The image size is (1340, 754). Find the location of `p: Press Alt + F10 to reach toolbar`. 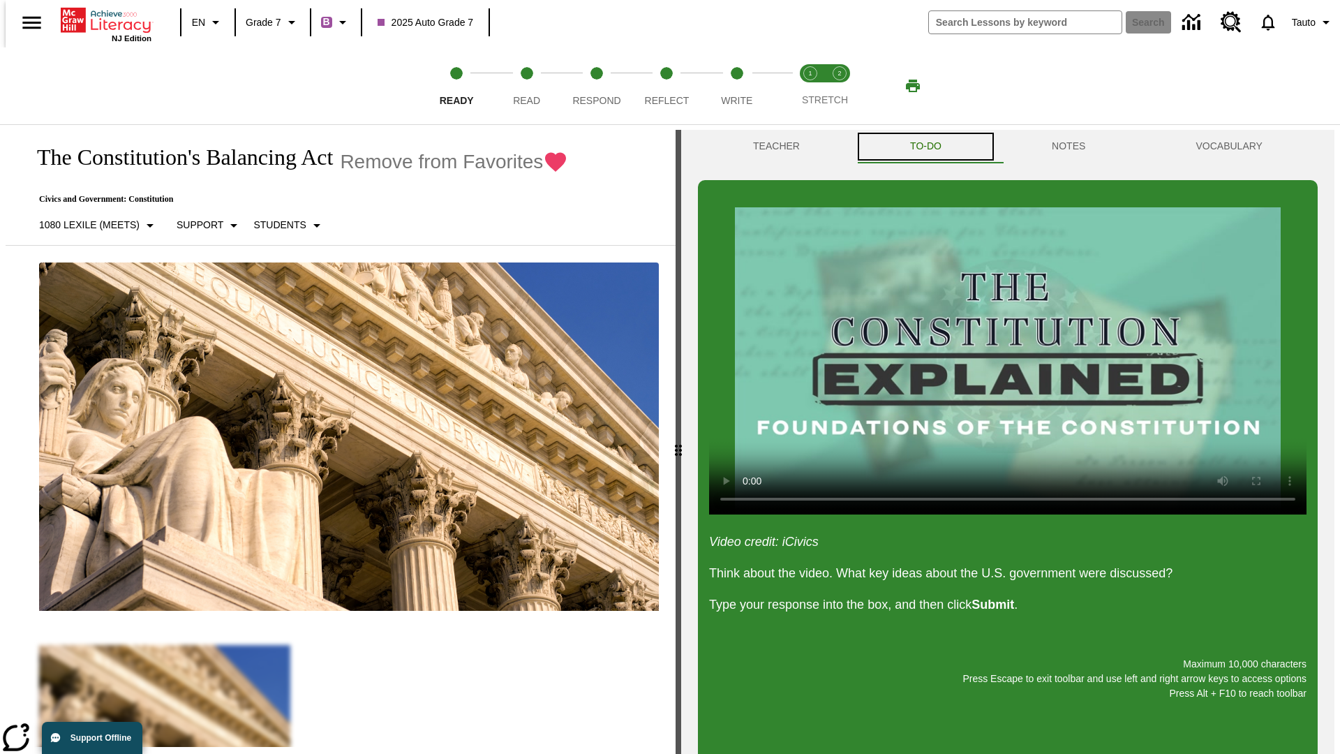

p: Press Alt + F10 to reach toolbar is located at coordinates (1008, 693).